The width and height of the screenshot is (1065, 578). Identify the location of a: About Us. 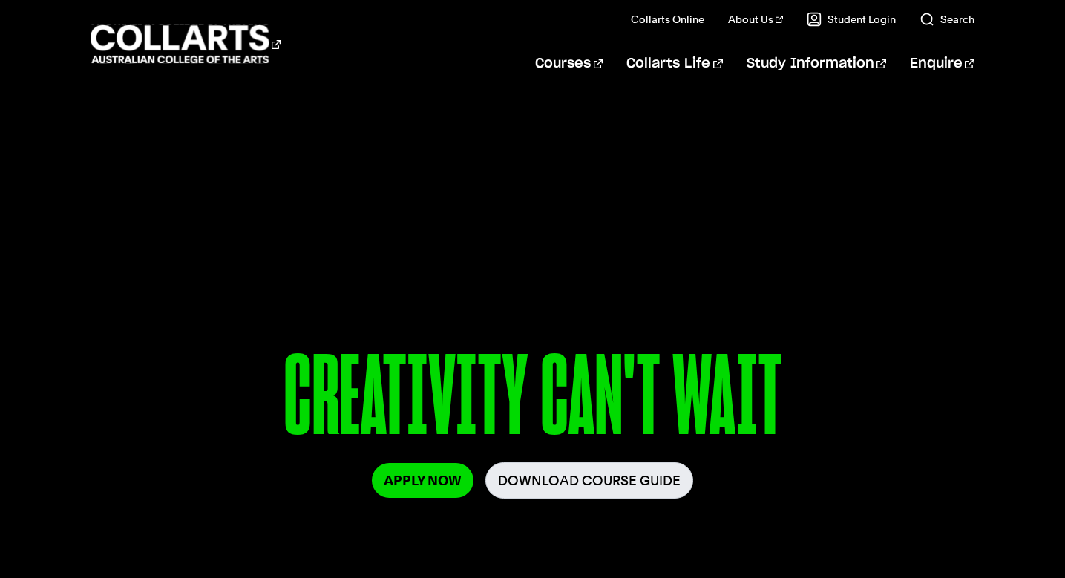
(756, 19).